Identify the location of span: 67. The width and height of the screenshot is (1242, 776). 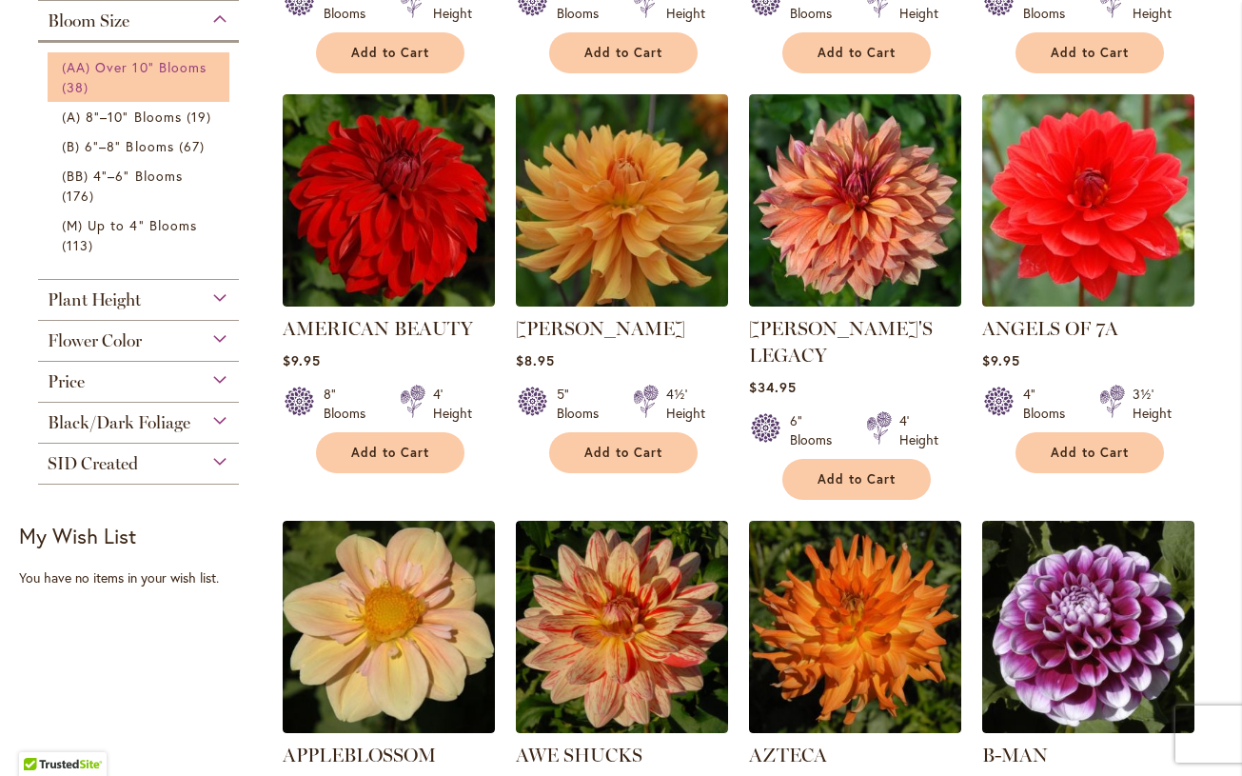
(194, 146).